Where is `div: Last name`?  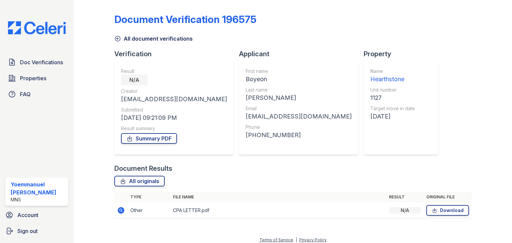 div: Last name is located at coordinates (299, 90).